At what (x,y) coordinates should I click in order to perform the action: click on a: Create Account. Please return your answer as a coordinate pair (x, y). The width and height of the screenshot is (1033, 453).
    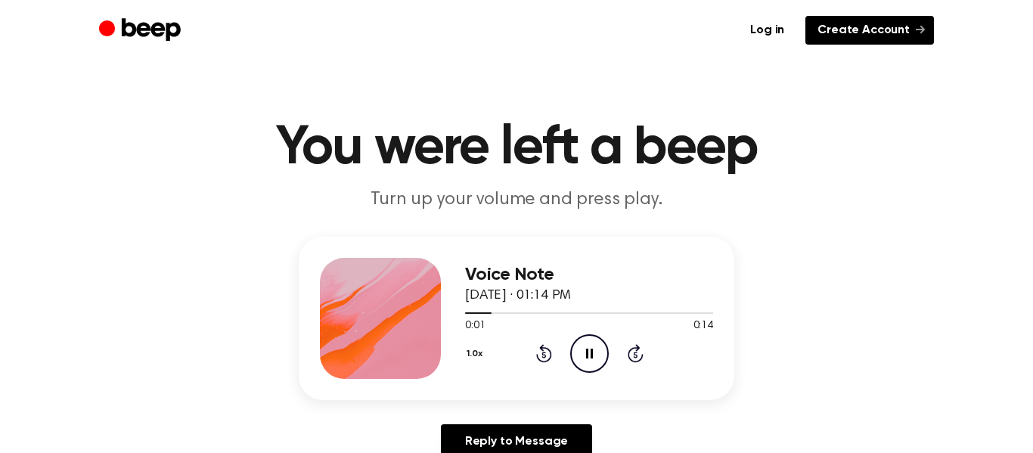
    Looking at the image, I should click on (870, 30).